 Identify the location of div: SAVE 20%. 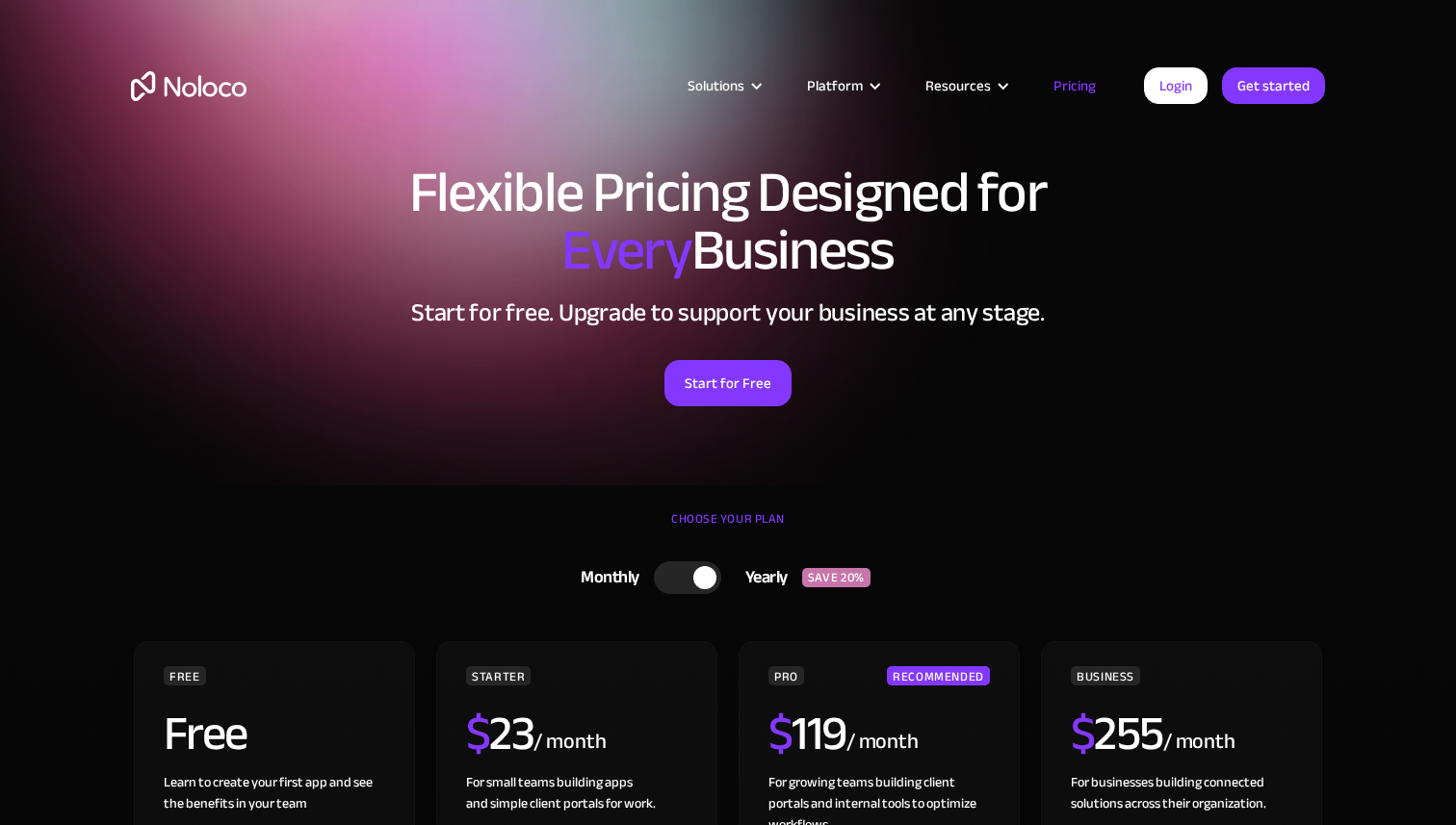
(836, 578).